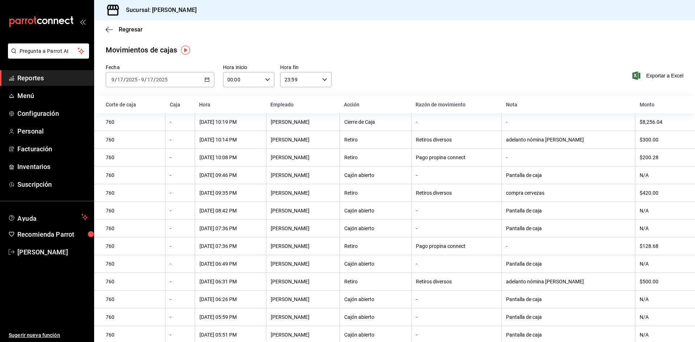 The height and width of the screenshot is (342, 695). What do you see at coordinates (661, 193) in the screenshot?
I see `div: $420.00` at bounding box center [661, 193].